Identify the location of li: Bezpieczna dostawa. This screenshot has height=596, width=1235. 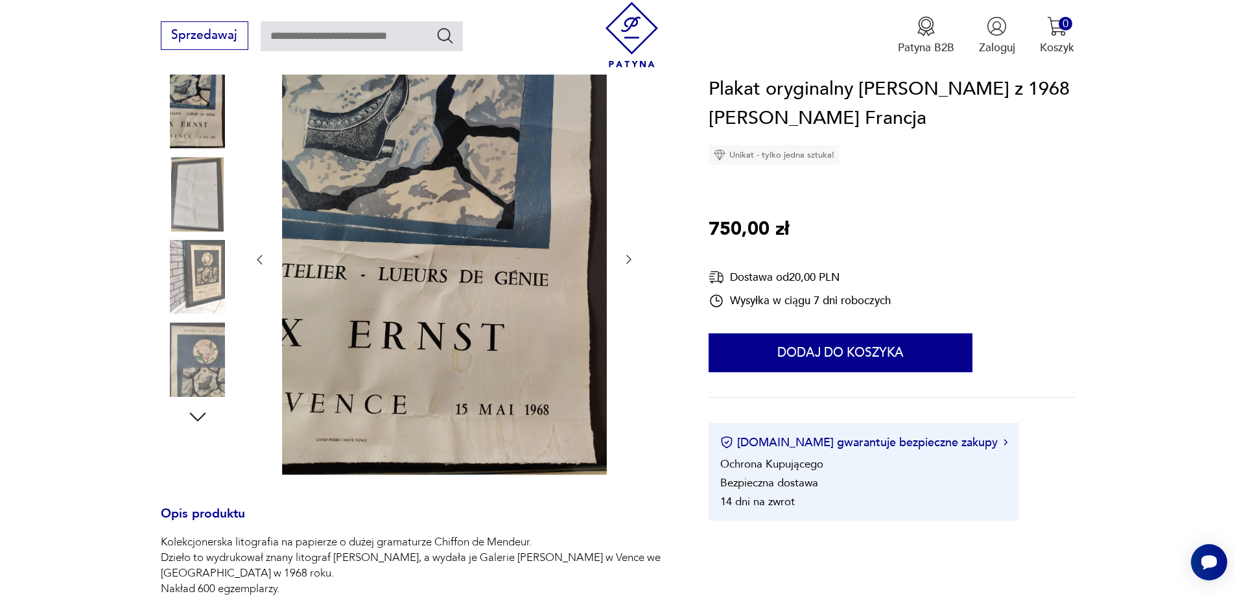
(769, 482).